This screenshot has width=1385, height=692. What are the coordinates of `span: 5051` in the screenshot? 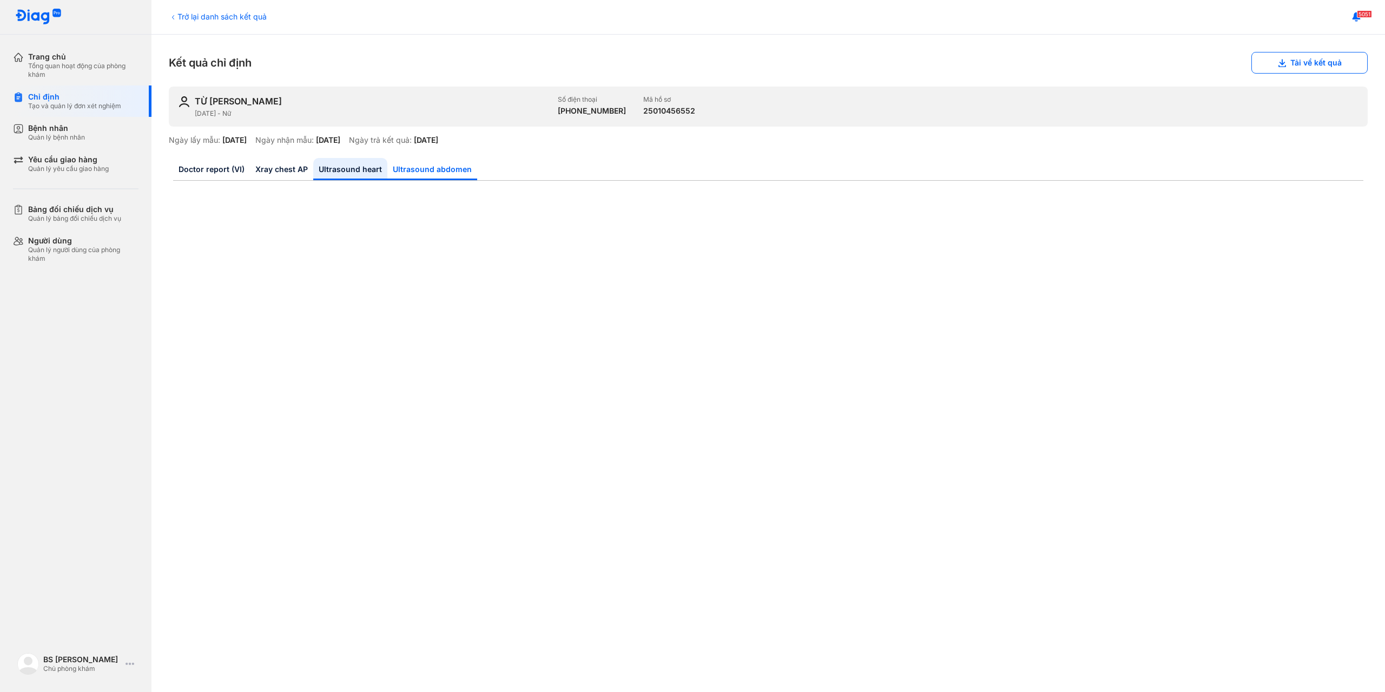 It's located at (1365, 14).